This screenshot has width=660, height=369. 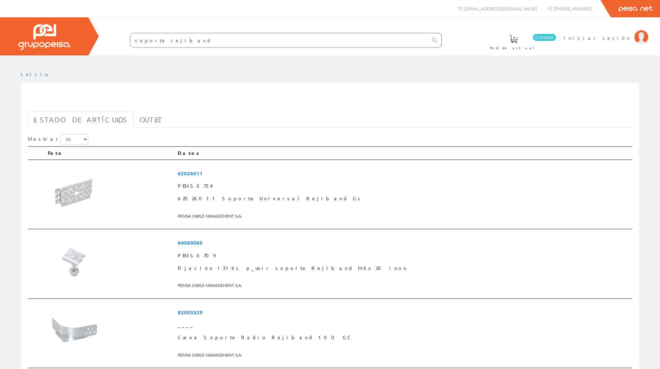 What do you see at coordinates (44, 37) in the screenshot?
I see `img: Grupo Peisa` at bounding box center [44, 37].